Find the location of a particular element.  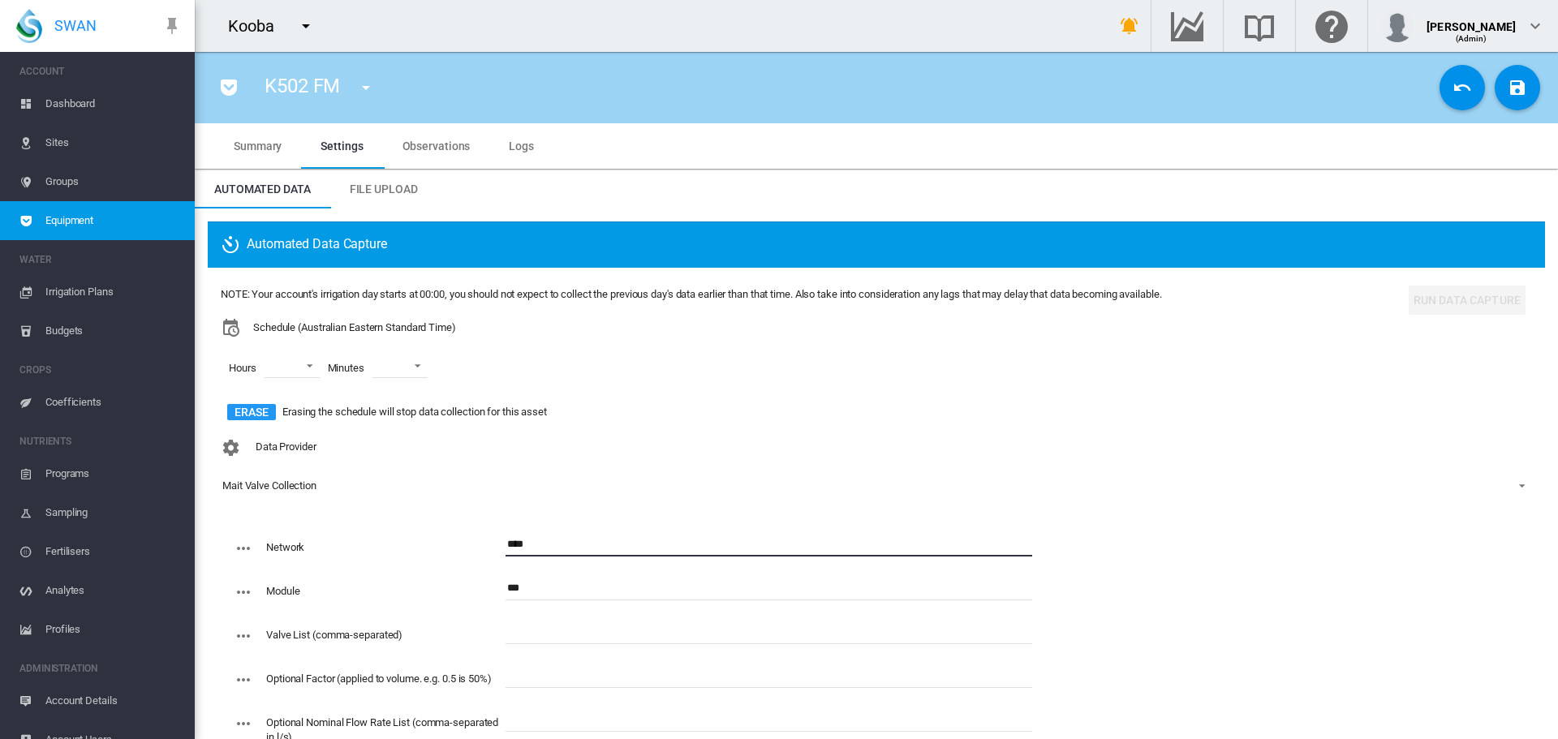

md-icon: Go to the Data Hub is located at coordinates (1187, 26).